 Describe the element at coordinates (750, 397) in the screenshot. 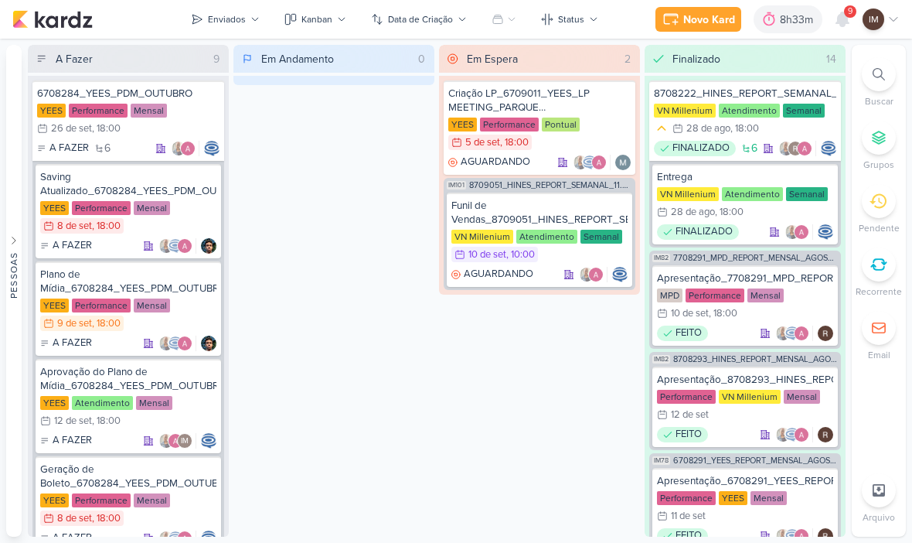

I see `div: VN Millenium` at that location.